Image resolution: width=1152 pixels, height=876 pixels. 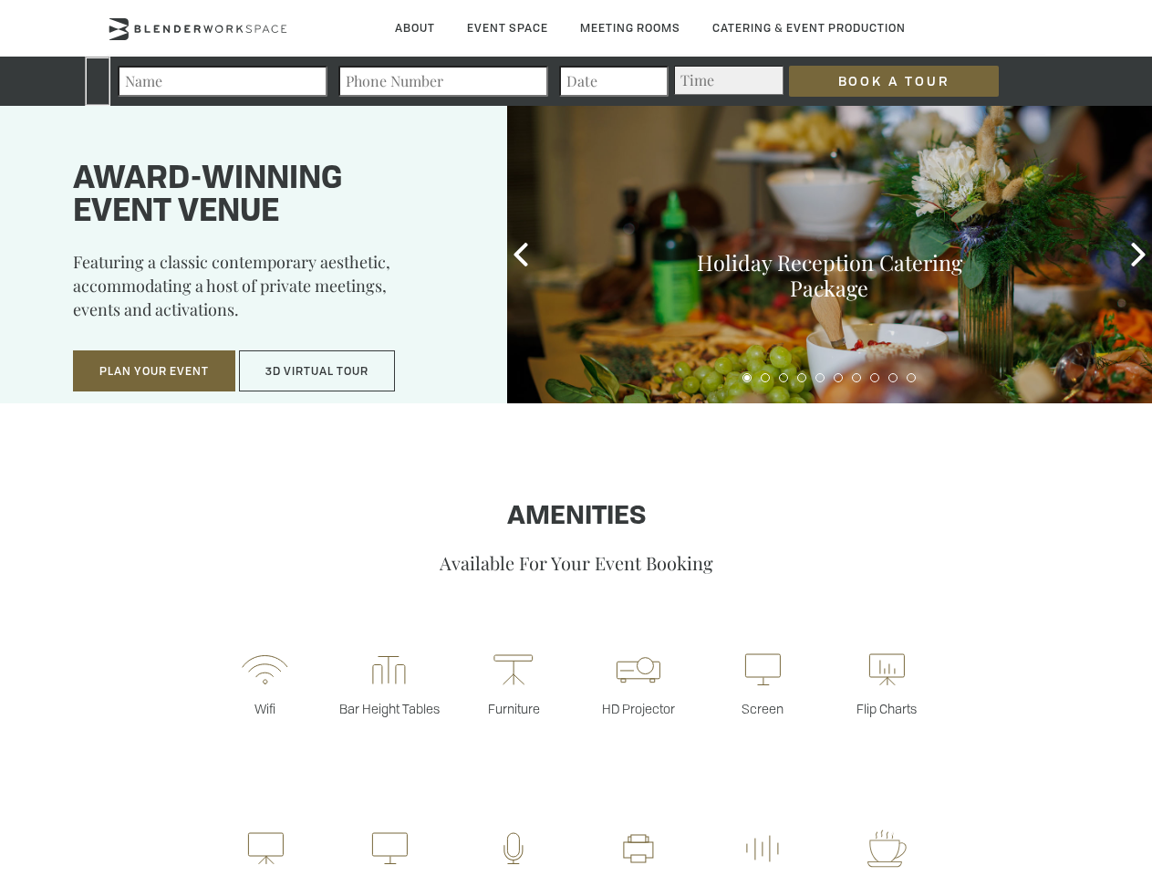 I want to click on p: Flip Charts, so click(x=887, y=708).